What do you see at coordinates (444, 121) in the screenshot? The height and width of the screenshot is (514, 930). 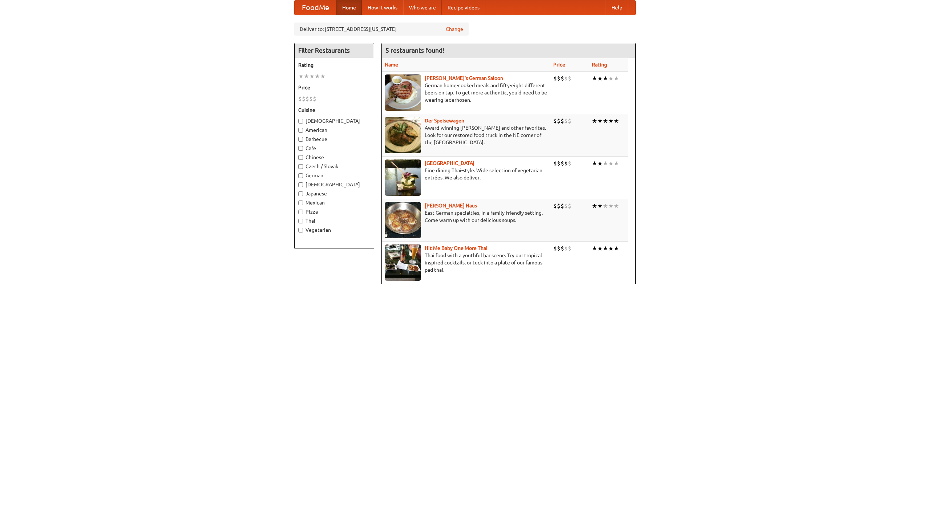 I see `a: Der Speisewagen` at bounding box center [444, 121].